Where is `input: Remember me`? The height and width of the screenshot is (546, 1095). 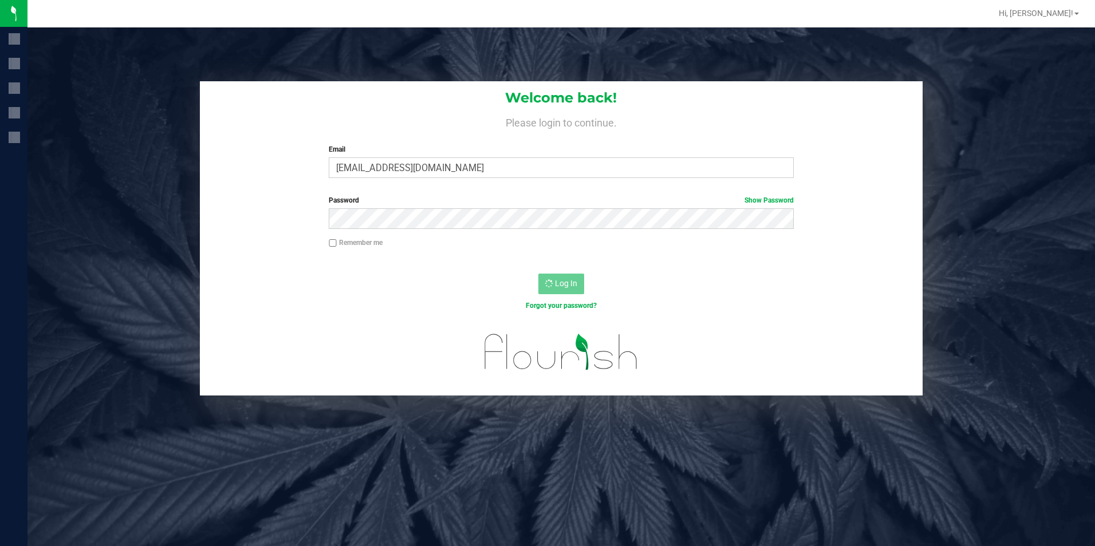
input: Remember me is located at coordinates (333, 243).